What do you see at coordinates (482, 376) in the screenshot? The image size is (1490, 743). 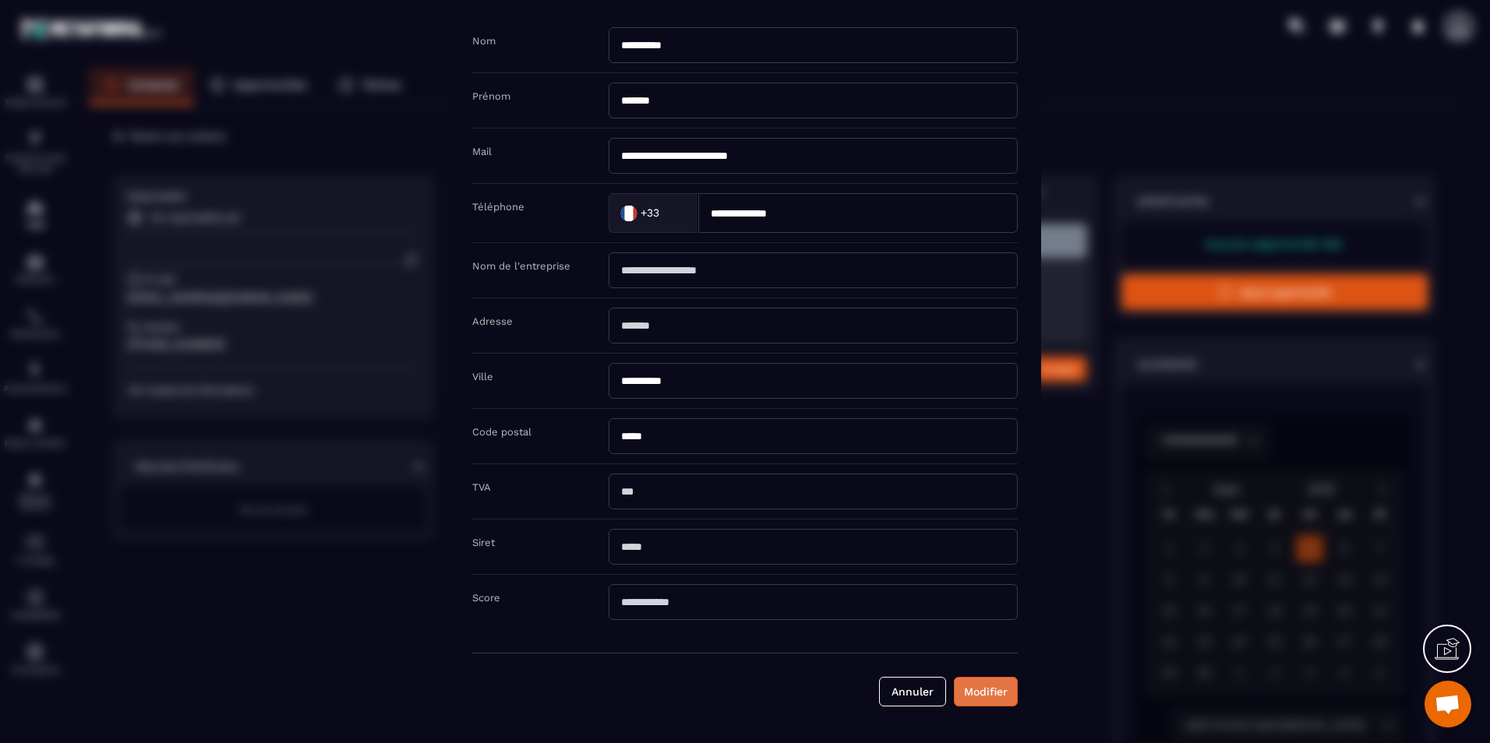 I see `label: Ville` at bounding box center [482, 376].